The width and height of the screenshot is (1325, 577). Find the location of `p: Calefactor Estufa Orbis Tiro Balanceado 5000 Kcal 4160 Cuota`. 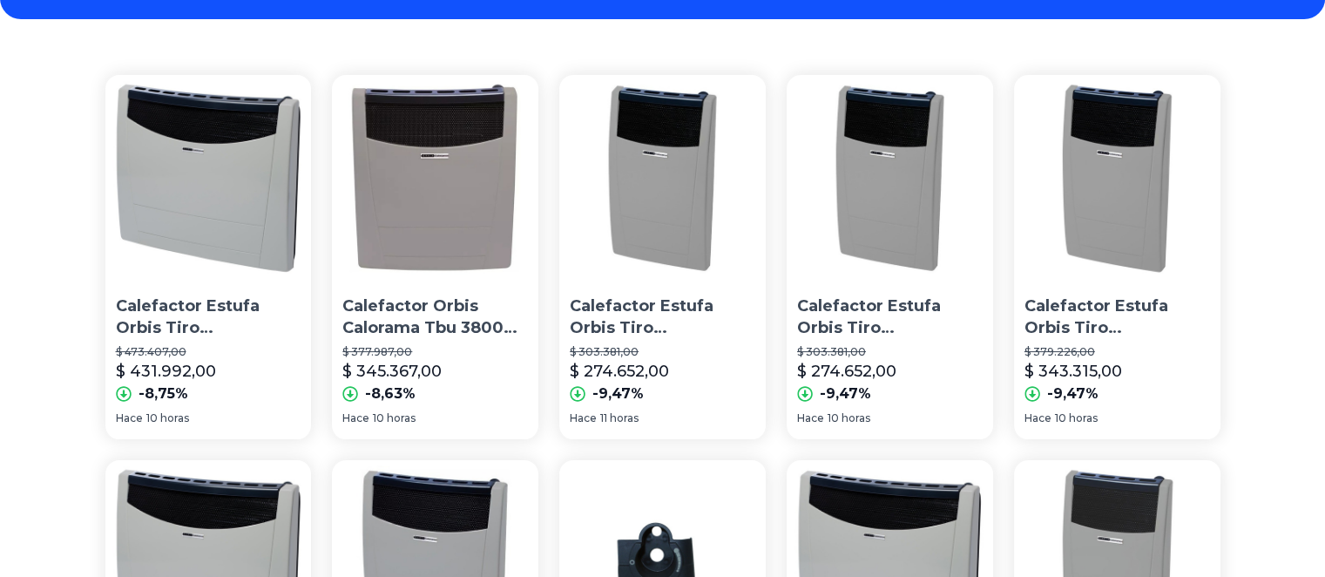

p: Calefactor Estufa Orbis Tiro Balanceado 5000 Kcal 4160 Cuota is located at coordinates (208, 317).